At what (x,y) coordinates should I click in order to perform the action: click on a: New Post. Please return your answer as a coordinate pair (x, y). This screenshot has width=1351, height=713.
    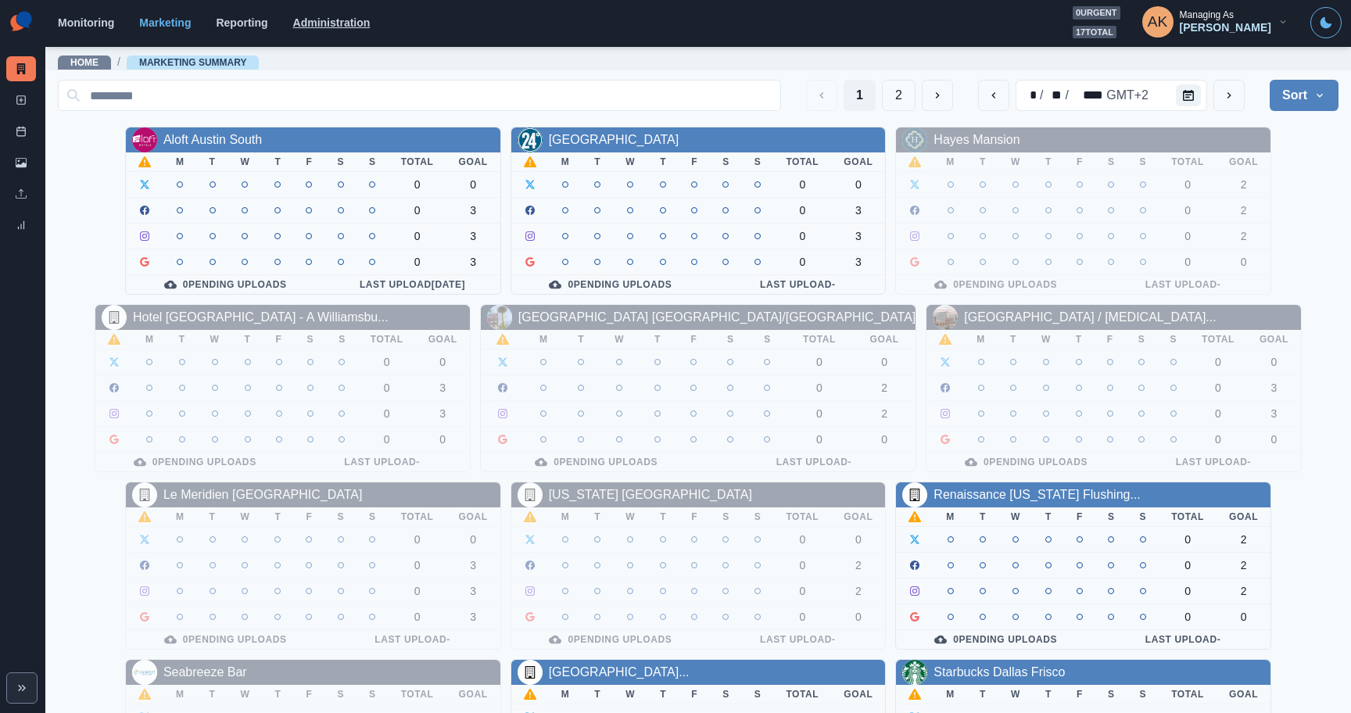
    Looking at the image, I should click on (21, 100).